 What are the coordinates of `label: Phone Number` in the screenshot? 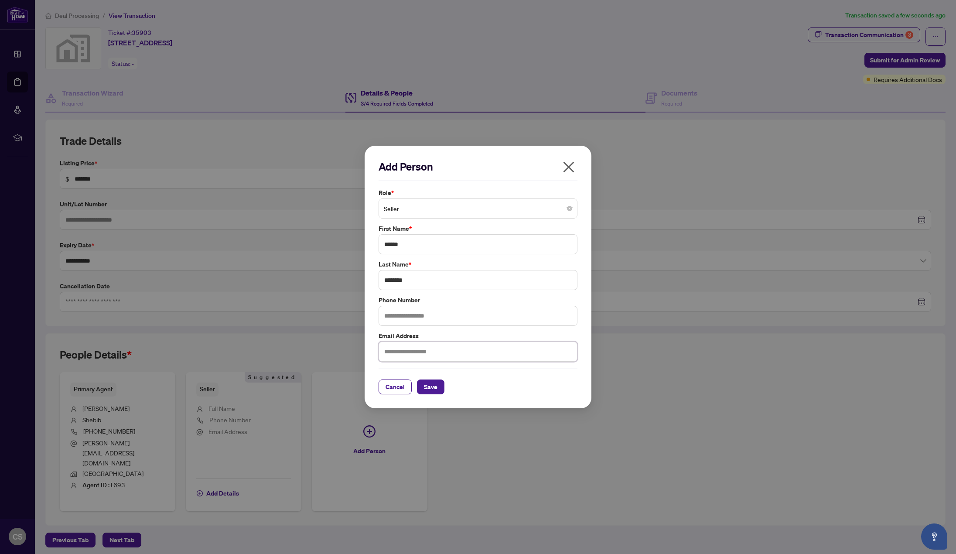 It's located at (478, 300).